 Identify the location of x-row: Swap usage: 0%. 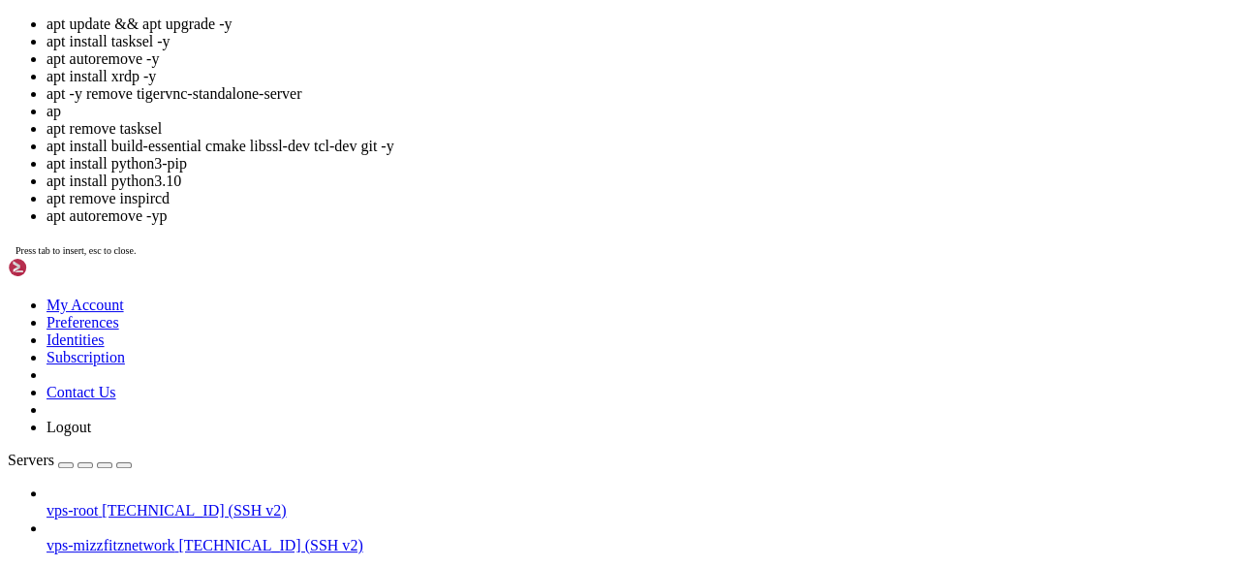
(497, 208).